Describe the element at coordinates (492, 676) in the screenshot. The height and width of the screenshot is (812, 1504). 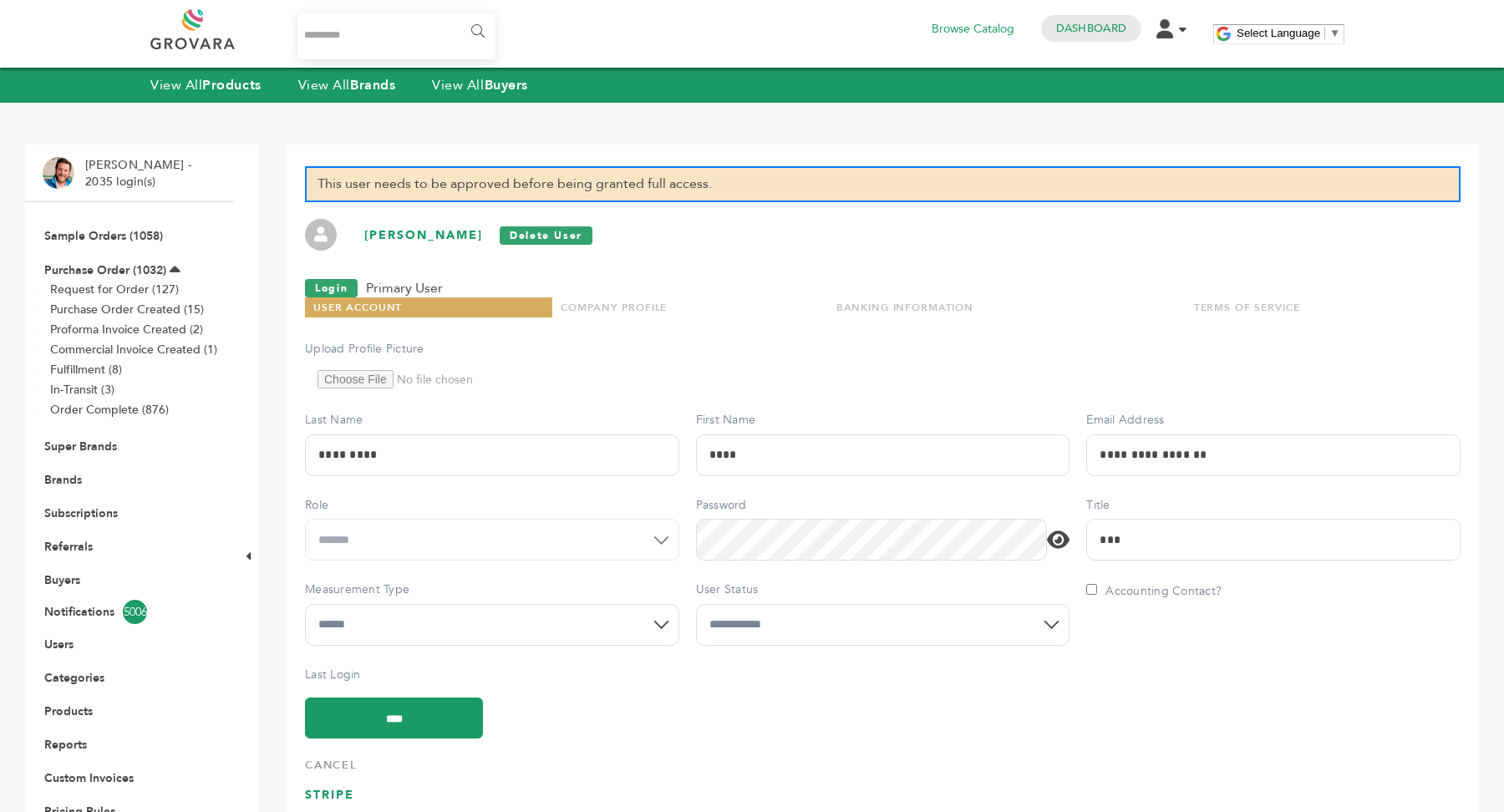
I see `label: Last Login` at that location.